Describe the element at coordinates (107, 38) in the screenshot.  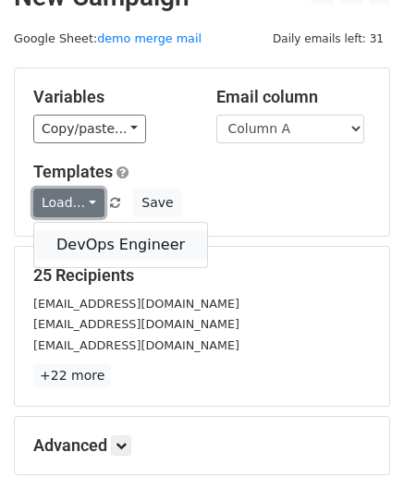
I see `small: Google Sheet:` at that location.